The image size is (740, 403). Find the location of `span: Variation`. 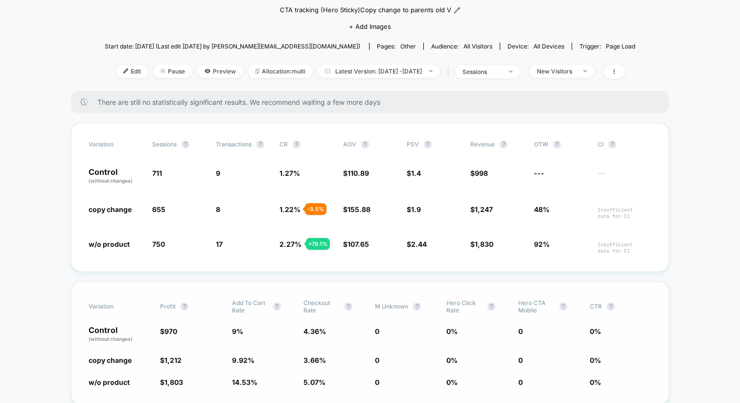

span: Variation is located at coordinates (115, 306).